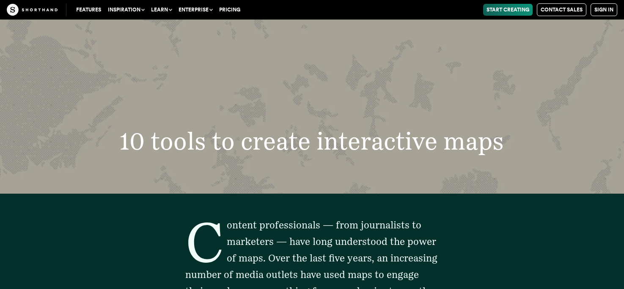 This screenshot has height=289, width=624. Describe the element at coordinates (508, 10) in the screenshot. I see `a: Start Creating` at that location.